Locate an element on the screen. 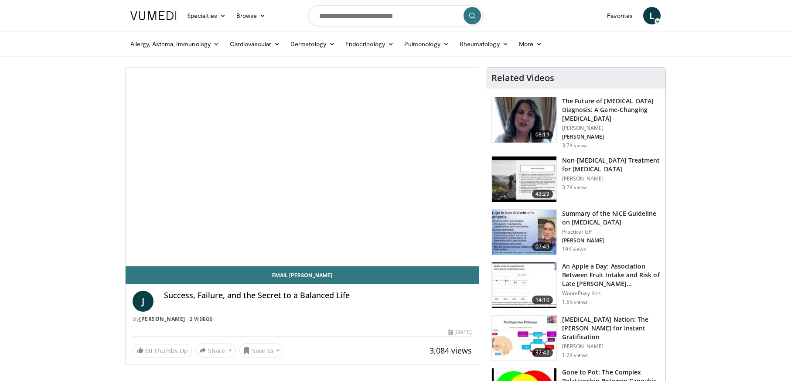 Image resolution: width=791 pixels, height=381 pixels. a: 2 Videos is located at coordinates (201, 319).